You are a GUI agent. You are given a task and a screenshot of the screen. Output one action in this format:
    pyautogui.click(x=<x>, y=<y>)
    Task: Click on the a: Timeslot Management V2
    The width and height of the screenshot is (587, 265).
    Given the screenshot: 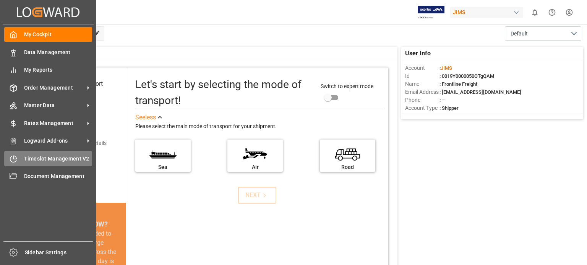 What is the action you would take?
    pyautogui.click(x=48, y=159)
    